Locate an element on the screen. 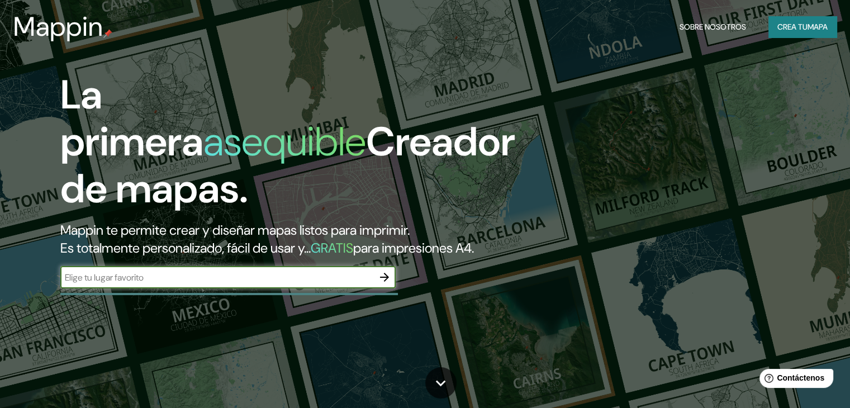 The width and height of the screenshot is (850, 408). font: asequible is located at coordinates (285, 141).